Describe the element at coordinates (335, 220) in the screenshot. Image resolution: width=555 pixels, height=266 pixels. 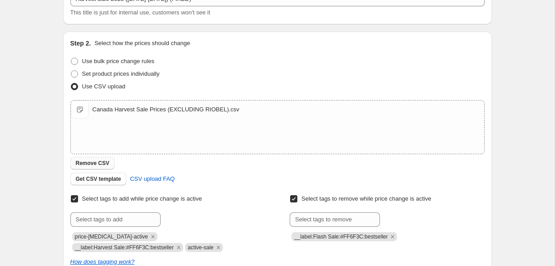
I see `input: Select tags to remove` at that location.